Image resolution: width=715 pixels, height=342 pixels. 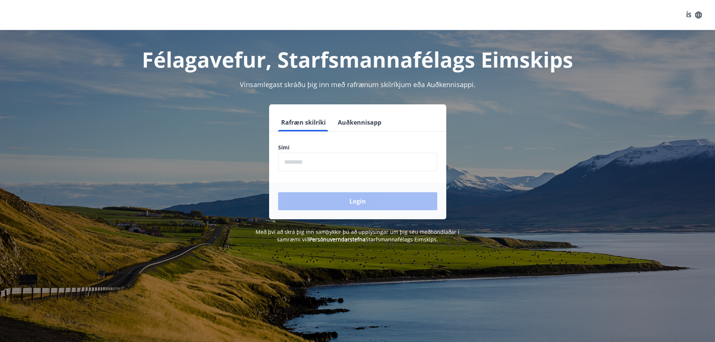 I want to click on a: Persónuverndarstefna, so click(x=338, y=239).